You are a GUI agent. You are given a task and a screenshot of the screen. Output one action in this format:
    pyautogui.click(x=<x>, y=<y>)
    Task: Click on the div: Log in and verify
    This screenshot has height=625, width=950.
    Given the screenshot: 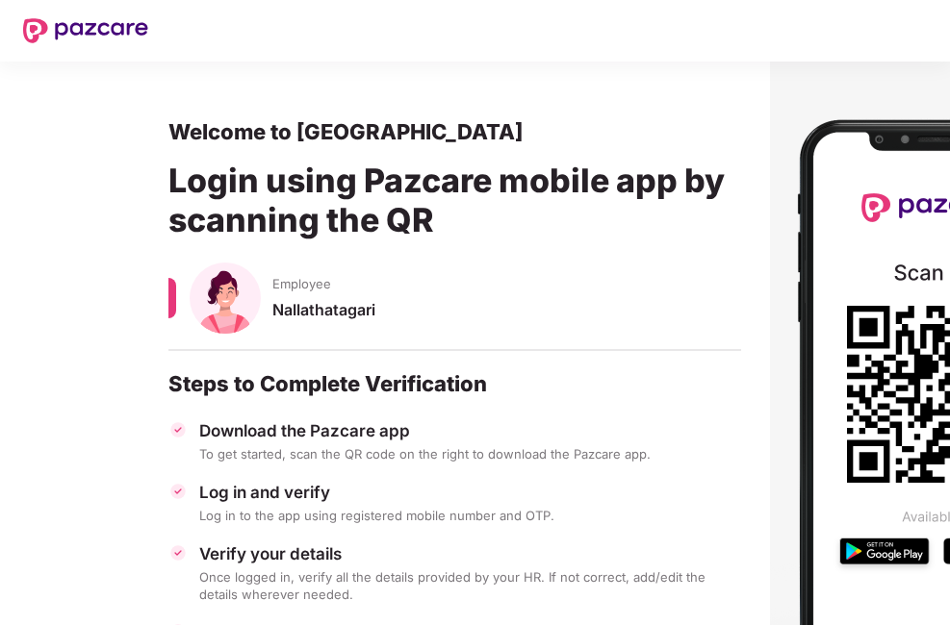 What is the action you would take?
    pyautogui.click(x=470, y=493)
    